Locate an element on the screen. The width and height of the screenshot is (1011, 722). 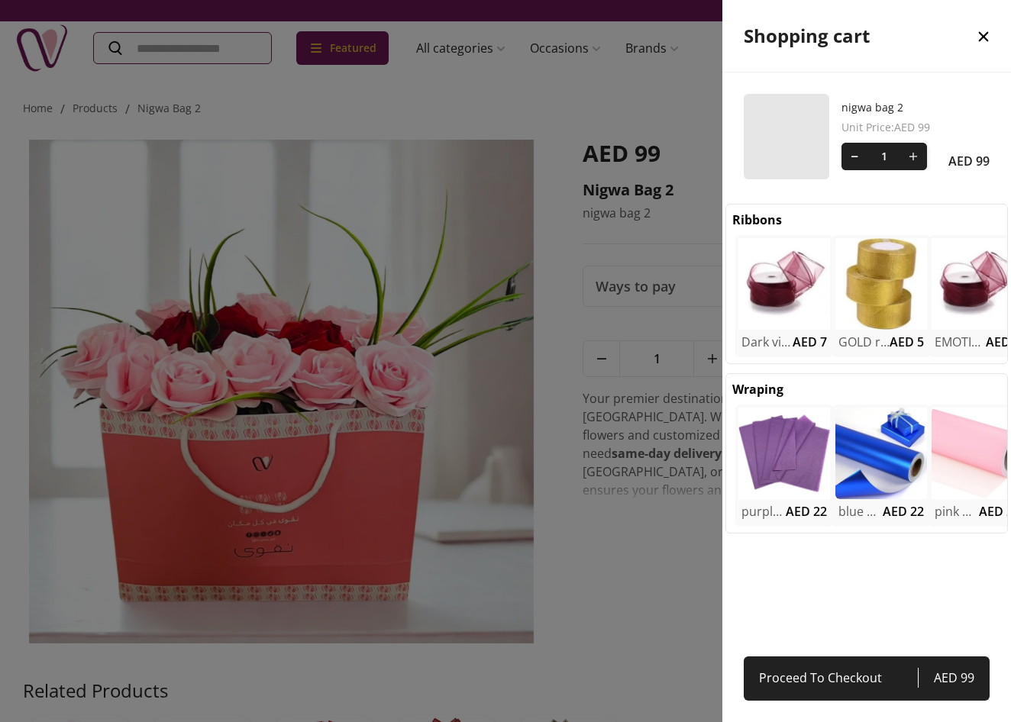
span: AED 7 is located at coordinates (809, 342).